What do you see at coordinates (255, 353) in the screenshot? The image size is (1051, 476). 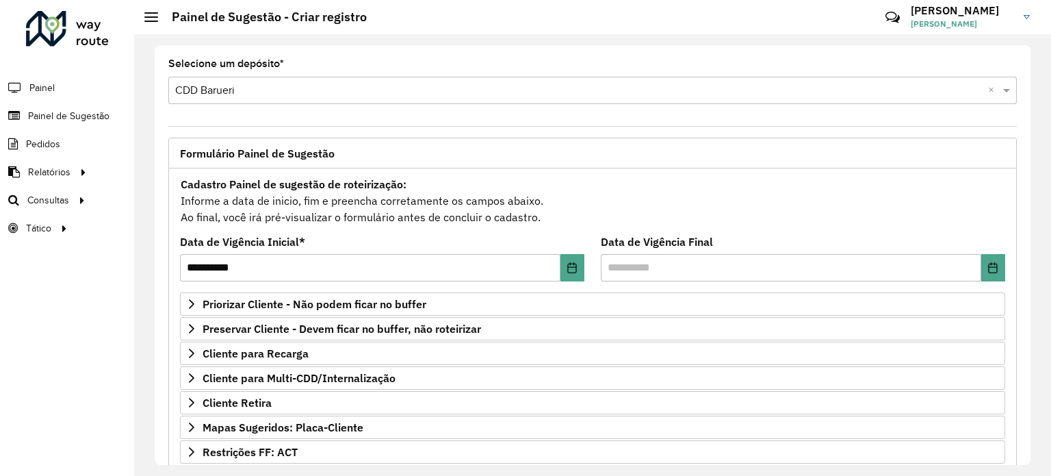 I see `span: Cliente para Recarga` at bounding box center [255, 353].